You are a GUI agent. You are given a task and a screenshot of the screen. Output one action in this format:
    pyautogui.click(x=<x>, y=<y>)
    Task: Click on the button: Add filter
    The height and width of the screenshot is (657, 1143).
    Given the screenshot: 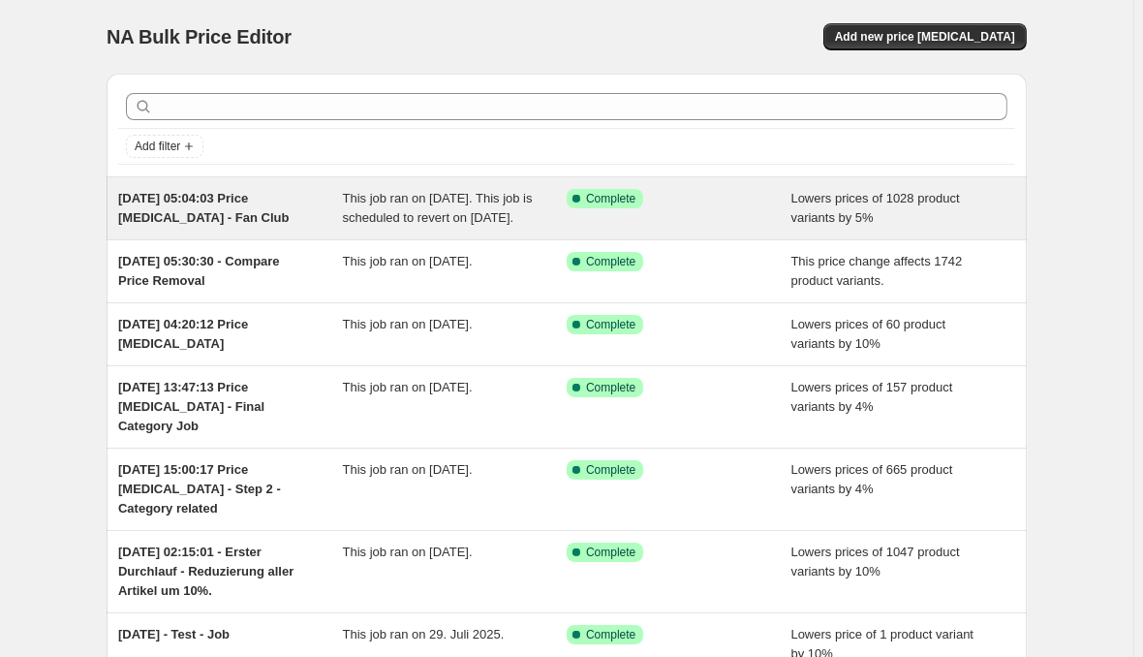 What is the action you would take?
    pyautogui.click(x=165, y=146)
    